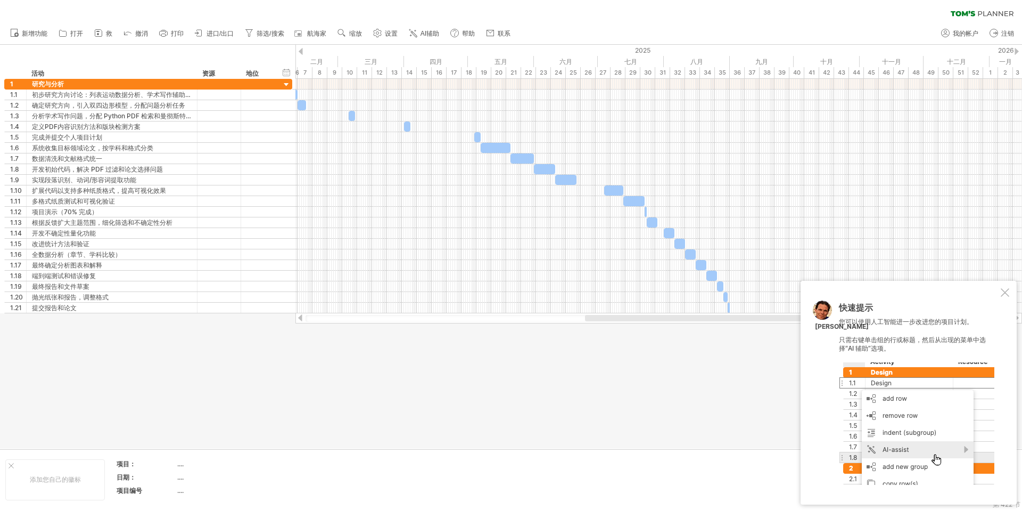 Image resolution: width=1022 pixels, height=510 pixels. What do you see at coordinates (308, 61) in the screenshot?
I see `div: February 2025` at bounding box center [308, 61].